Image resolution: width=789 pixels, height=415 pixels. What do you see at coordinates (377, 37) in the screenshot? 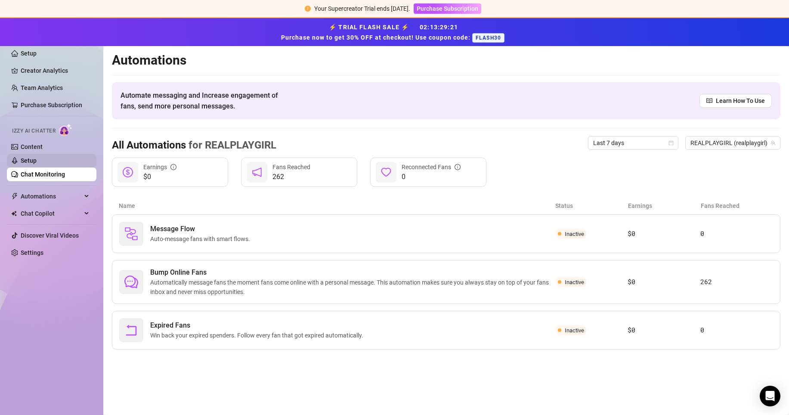
I see `strong: Purchase now to get 30% OFF at checkout! Use coupon code:` at bounding box center [377, 37].